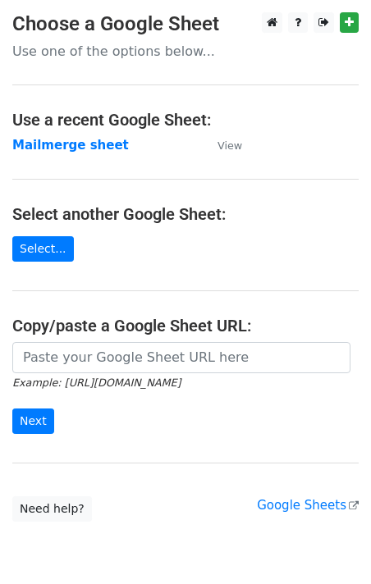 The height and width of the screenshot is (584, 371). What do you see at coordinates (222, 145) in the screenshot?
I see `a: View` at bounding box center [222, 145].